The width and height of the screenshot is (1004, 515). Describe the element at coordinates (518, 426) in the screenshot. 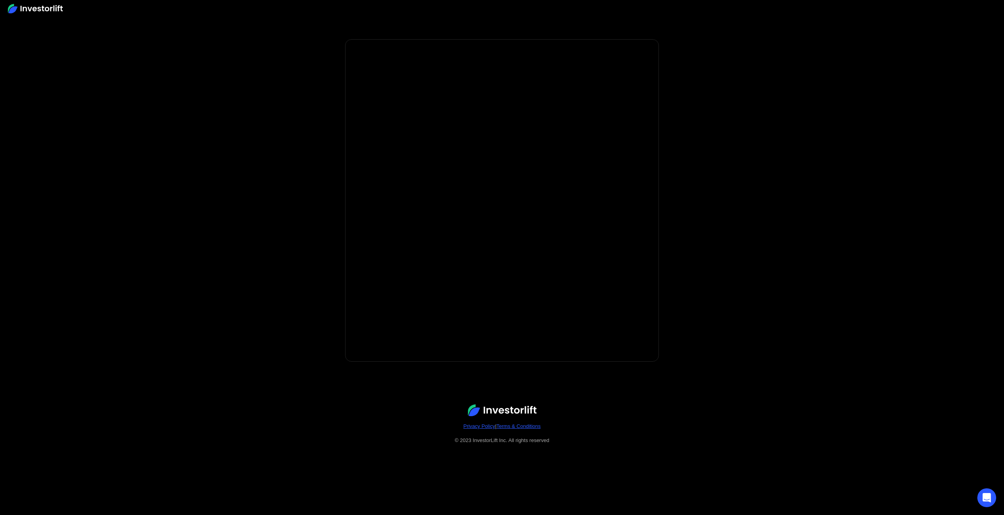

I see `a: Terms & Conditions` at that location.